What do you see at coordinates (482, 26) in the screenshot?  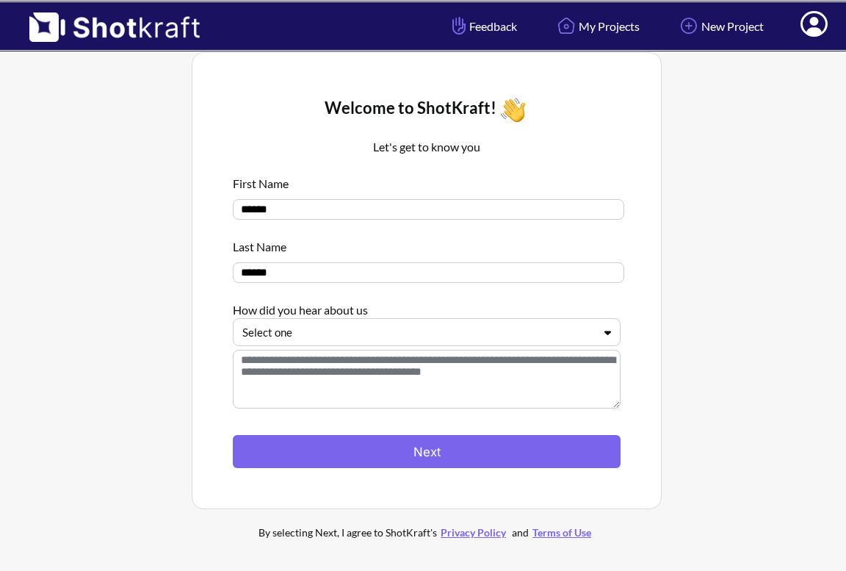 I see `span: Feedback` at bounding box center [482, 26].